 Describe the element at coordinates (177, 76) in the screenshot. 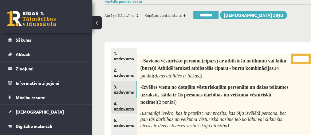

I see `i: (divas atbildes ir liekas))` at that location.